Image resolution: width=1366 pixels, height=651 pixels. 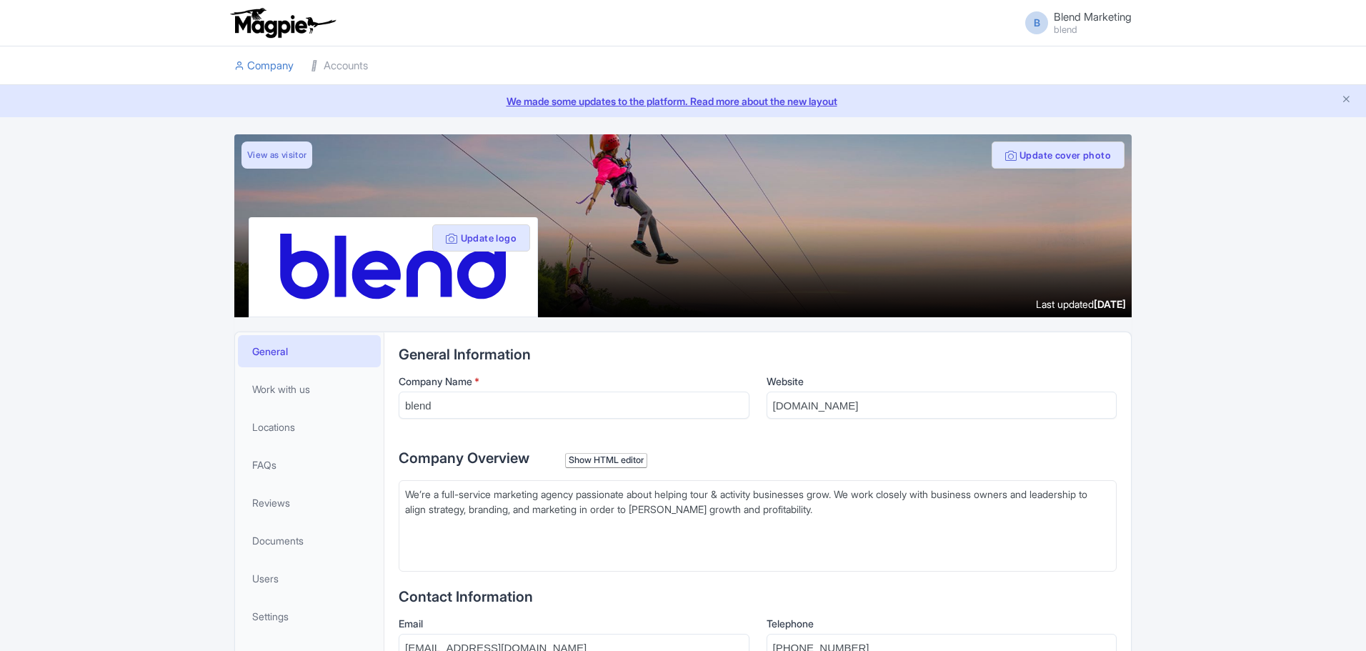 What do you see at coordinates (309, 389) in the screenshot?
I see `a: Work with us` at bounding box center [309, 389].